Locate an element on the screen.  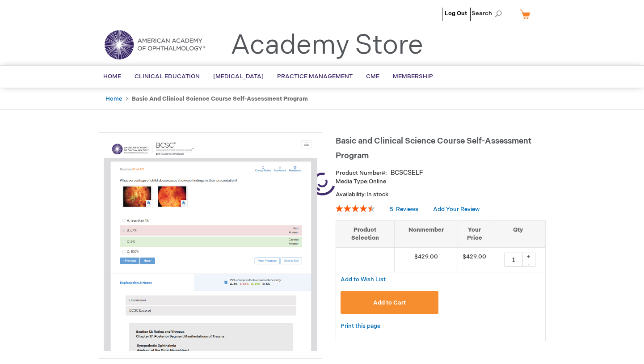
a: Print this page is located at coordinates (360, 326).